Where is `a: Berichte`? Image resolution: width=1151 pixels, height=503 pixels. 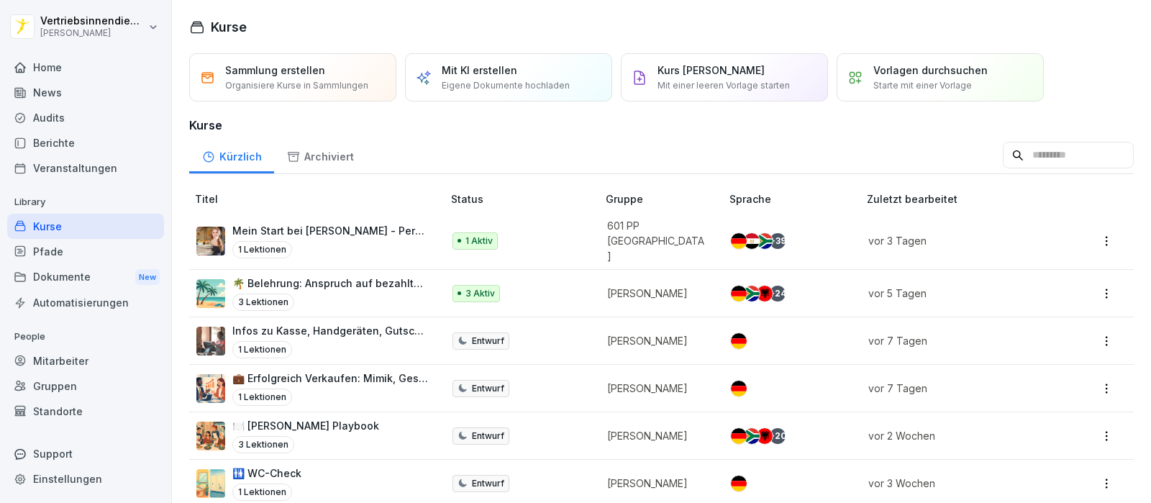 a: Berichte is located at coordinates (86, 142).